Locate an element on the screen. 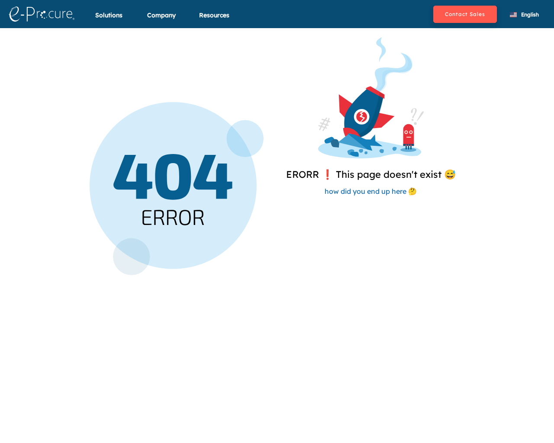 Image resolution: width=554 pixels, height=443 pixels. div: Resources is located at coordinates (214, 20).